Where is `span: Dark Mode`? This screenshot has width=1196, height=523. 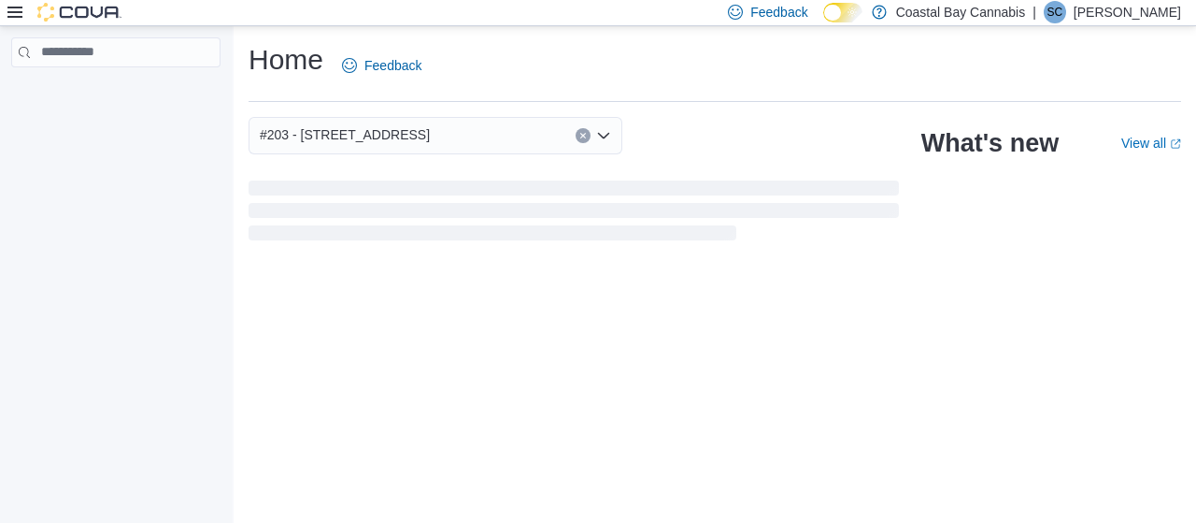
span: Dark Mode is located at coordinates (824, 22).